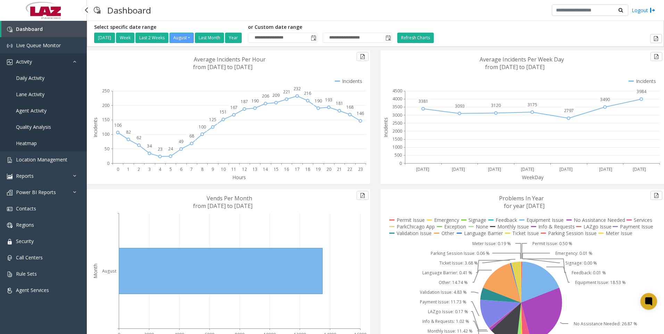 This screenshot has height=334, width=664. I want to click on span: Security, so click(25, 241).